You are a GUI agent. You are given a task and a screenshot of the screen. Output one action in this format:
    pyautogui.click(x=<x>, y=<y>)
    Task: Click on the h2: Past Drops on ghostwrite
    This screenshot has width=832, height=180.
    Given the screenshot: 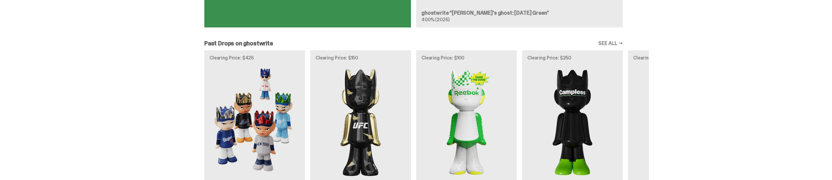 What is the action you would take?
    pyautogui.click(x=239, y=43)
    